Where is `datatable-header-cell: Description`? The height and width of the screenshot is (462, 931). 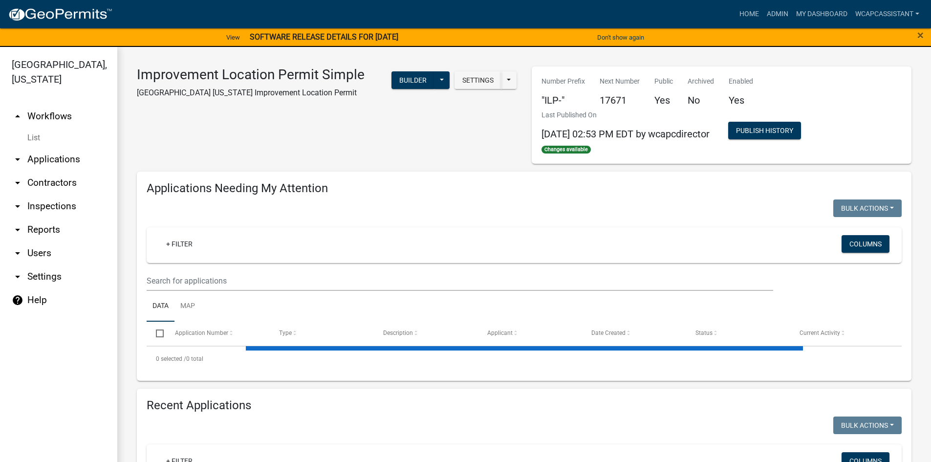
datatable-header-cell: Description is located at coordinates (426, 333).